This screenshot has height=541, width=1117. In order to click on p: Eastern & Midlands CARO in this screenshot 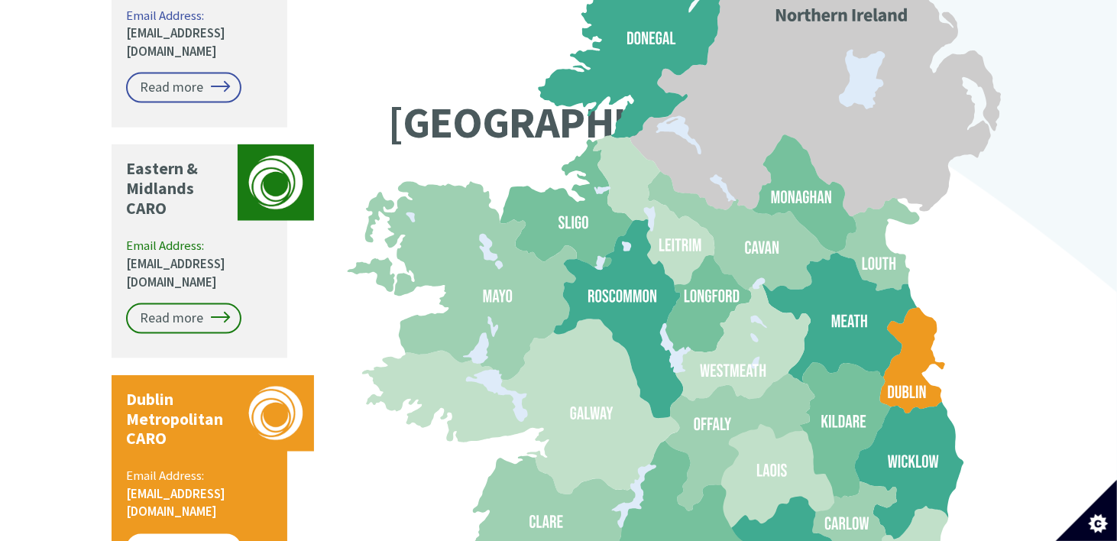, I will do `click(178, 189)`.